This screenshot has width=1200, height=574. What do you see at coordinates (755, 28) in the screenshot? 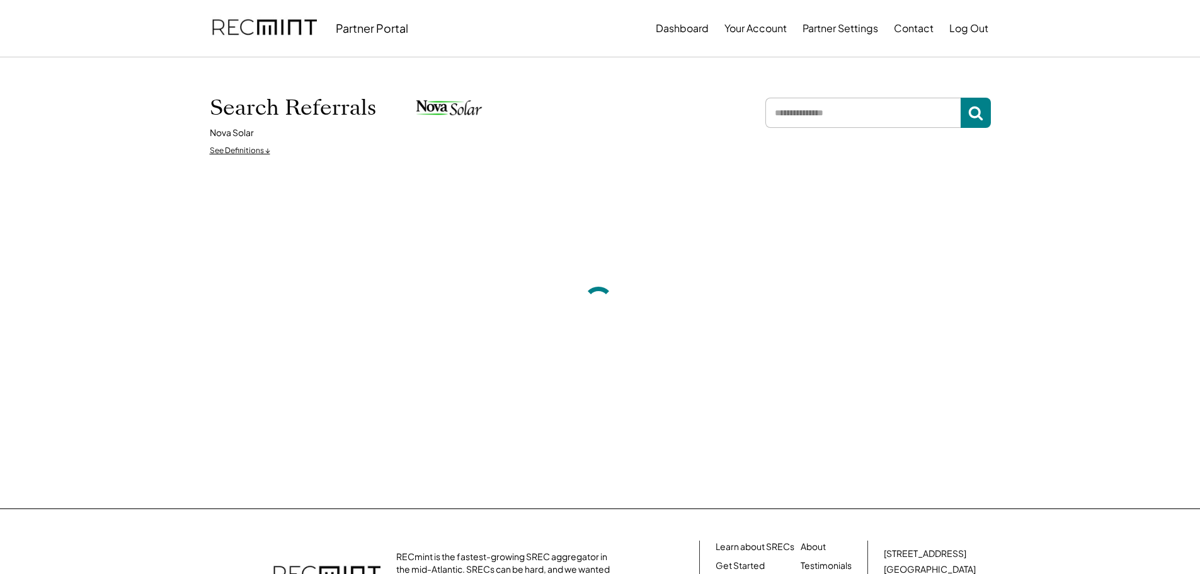
I see `button: Your Account` at bounding box center [755, 28].